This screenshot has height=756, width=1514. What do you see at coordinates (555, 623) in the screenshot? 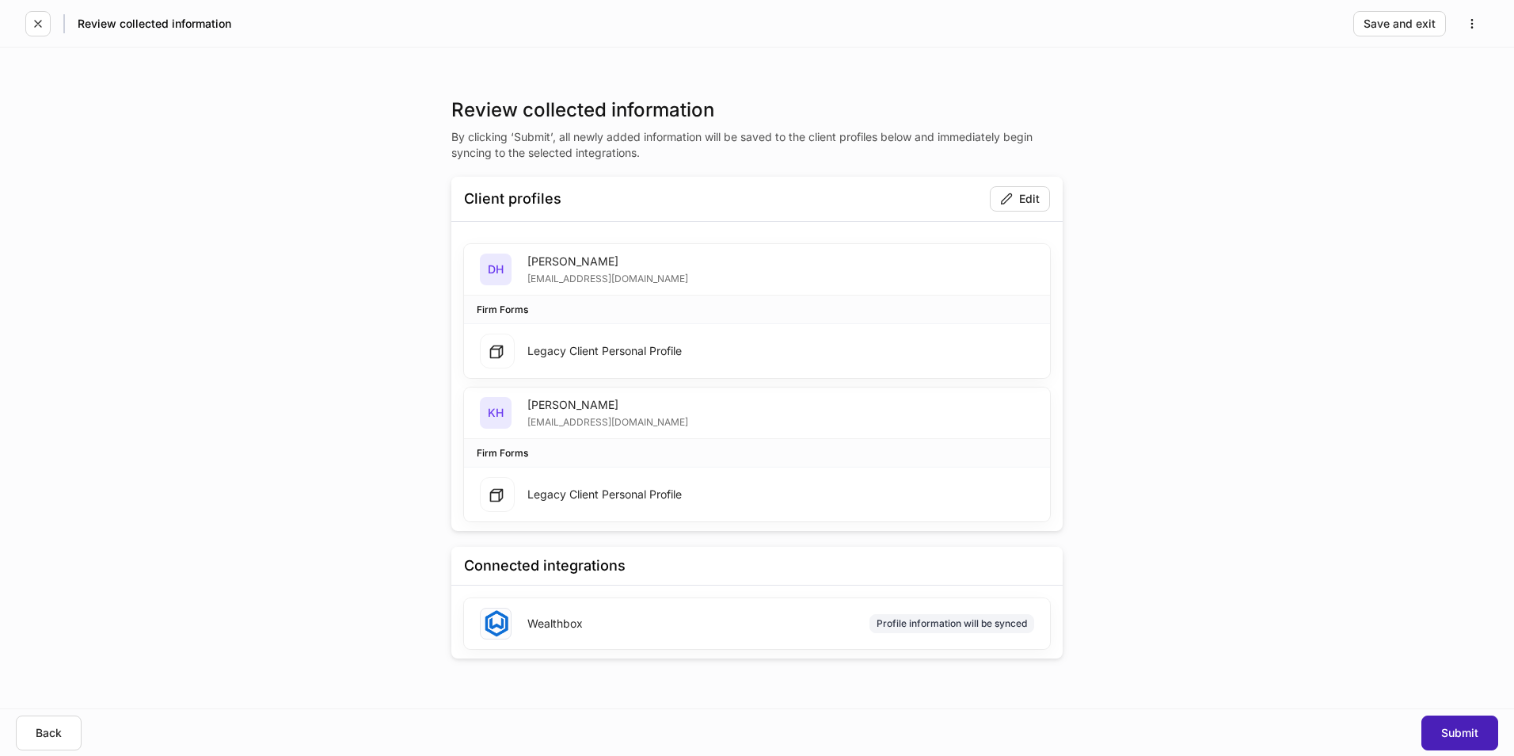
I see `div: Wealthbox` at bounding box center [555, 623].